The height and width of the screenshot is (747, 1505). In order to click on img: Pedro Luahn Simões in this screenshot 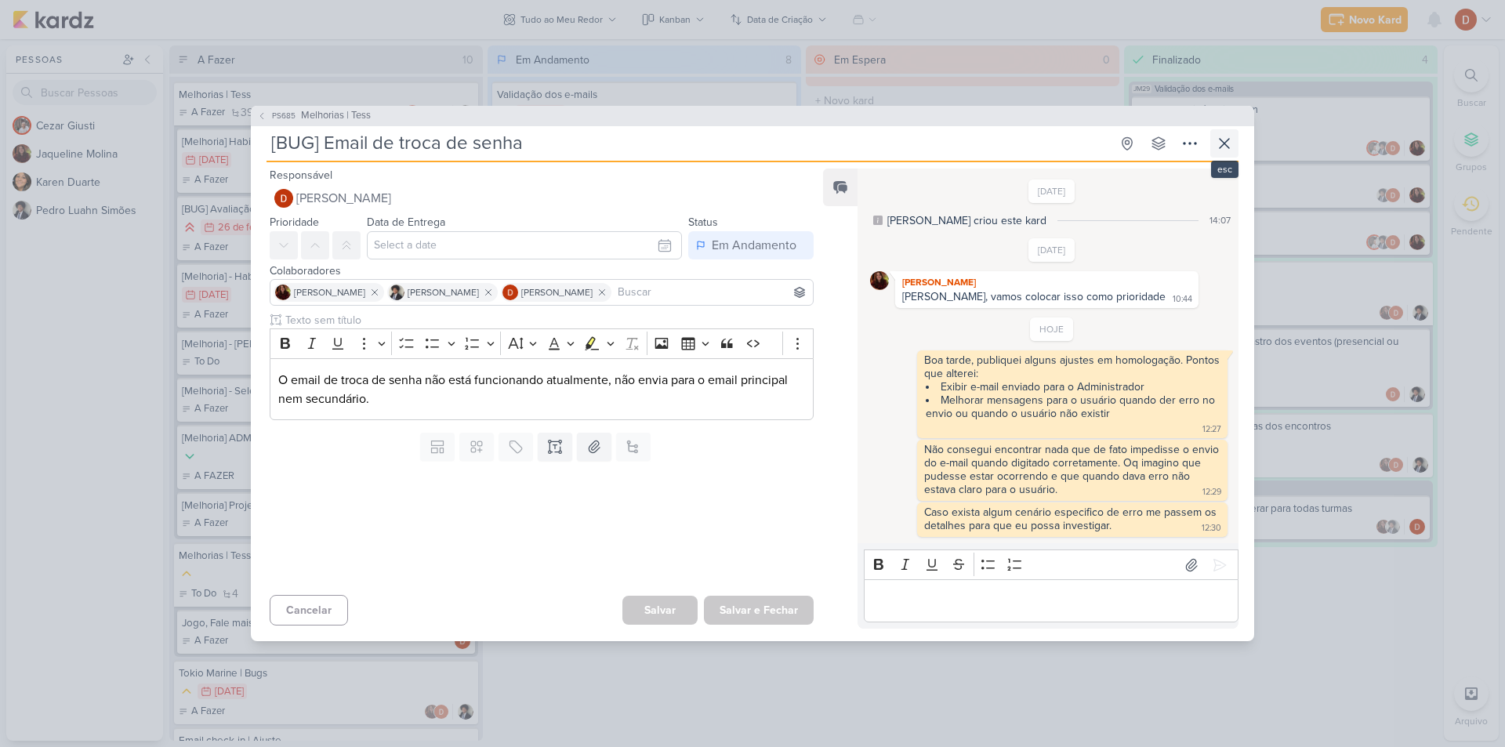, I will do `click(397, 292)`.